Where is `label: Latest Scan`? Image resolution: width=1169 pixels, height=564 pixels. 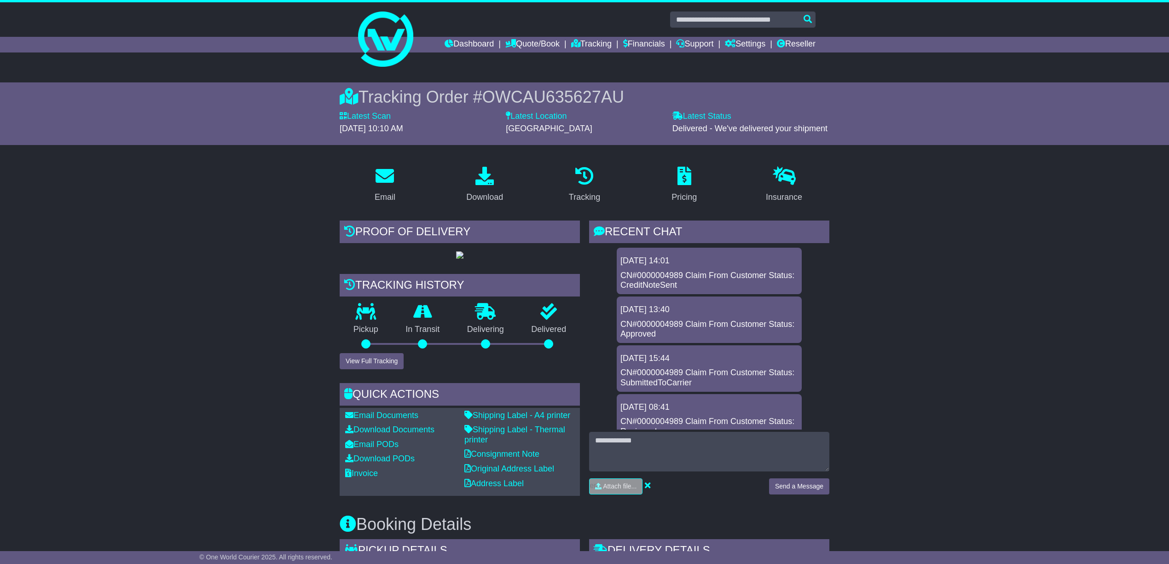 label: Latest Scan is located at coordinates (365, 116).